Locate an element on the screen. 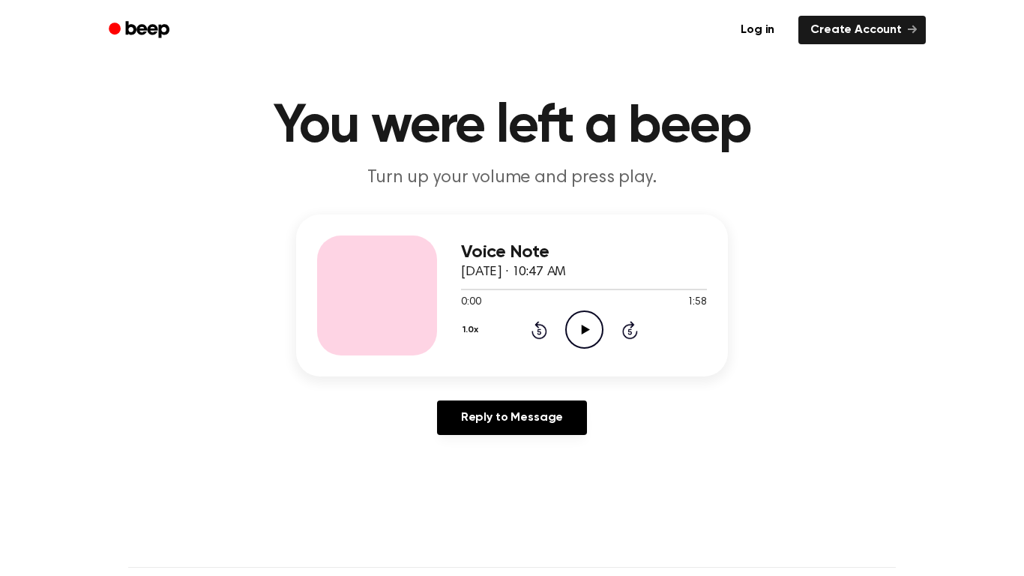  span: 0:00 is located at coordinates (471, 302).